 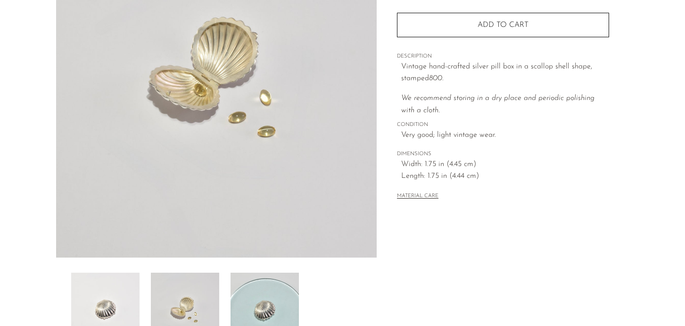 What do you see at coordinates (505, 135) in the screenshot?
I see `span: Very good; light vintage wear.` at bounding box center [505, 135].